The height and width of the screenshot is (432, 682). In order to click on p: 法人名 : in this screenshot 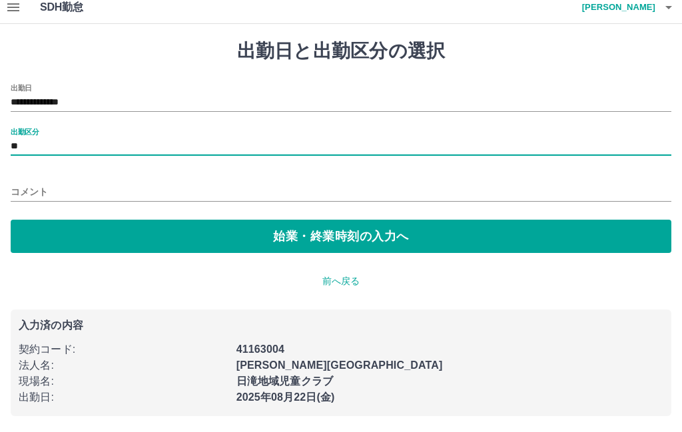, I will do `click(123, 366)`.